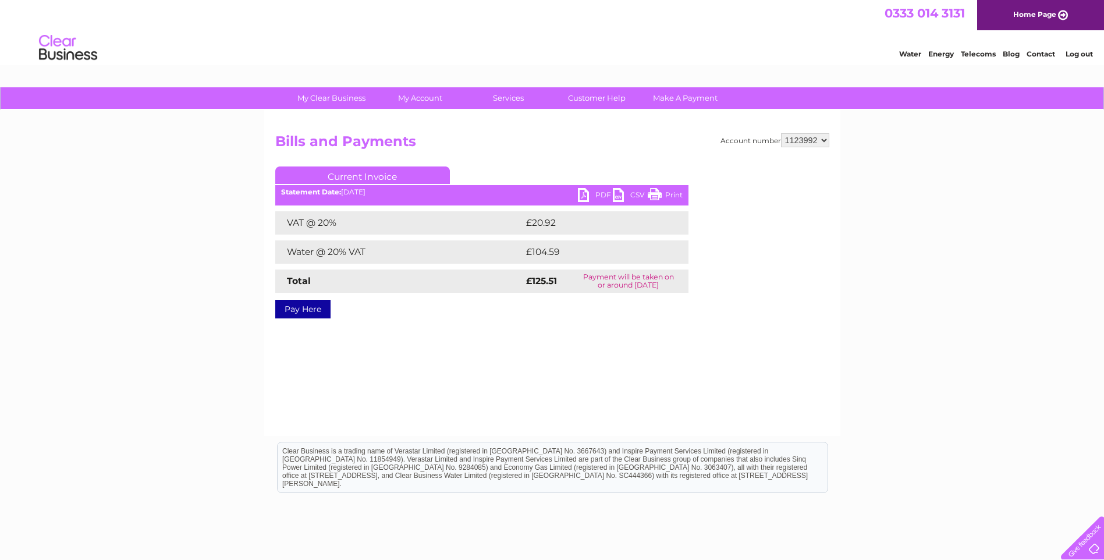  What do you see at coordinates (552, 144) in the screenshot?
I see `h2: Bills and Payments` at bounding box center [552, 144].